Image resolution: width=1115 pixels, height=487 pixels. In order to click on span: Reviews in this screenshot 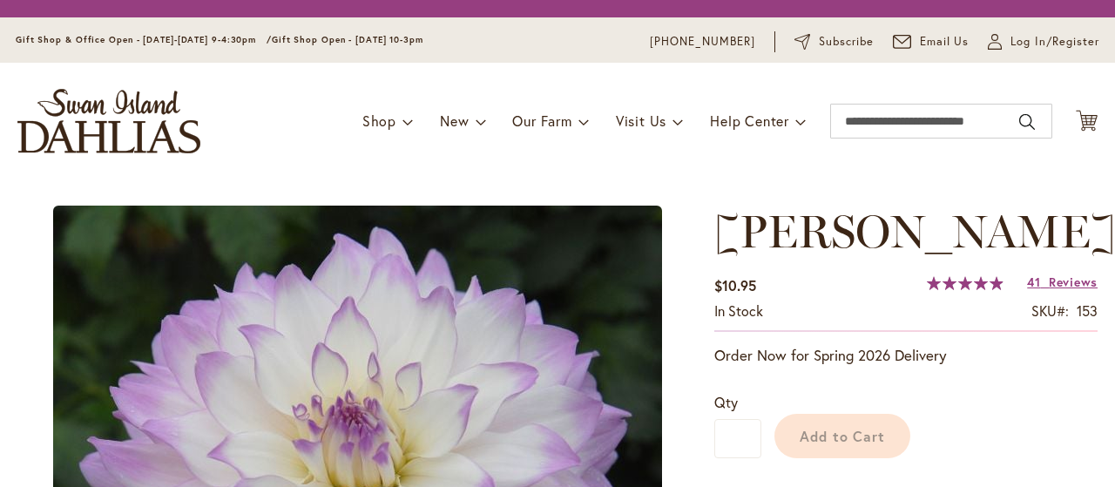, I will do `click(1074, 281)`.